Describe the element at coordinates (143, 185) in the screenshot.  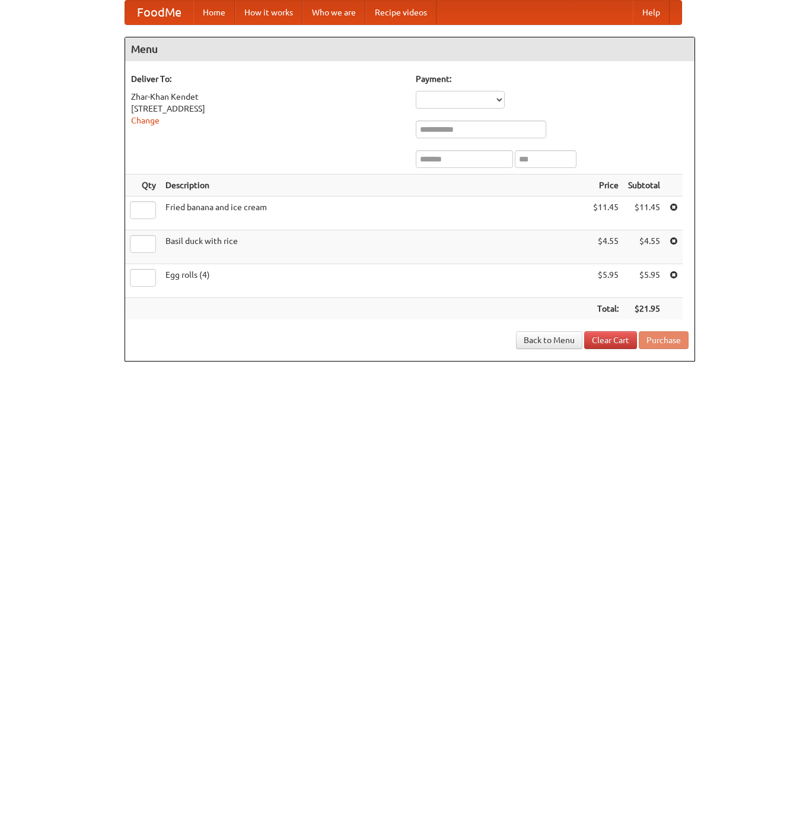
I see `th: Qty` at that location.